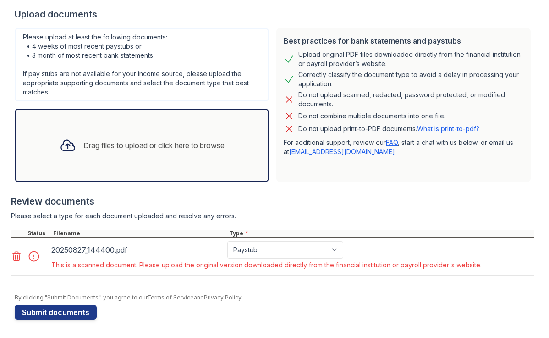 The height and width of the screenshot is (338, 549). Describe the element at coordinates (273, 216) in the screenshot. I see `div: Please select a type for each document uploaded and resolve any errors.` at that location.